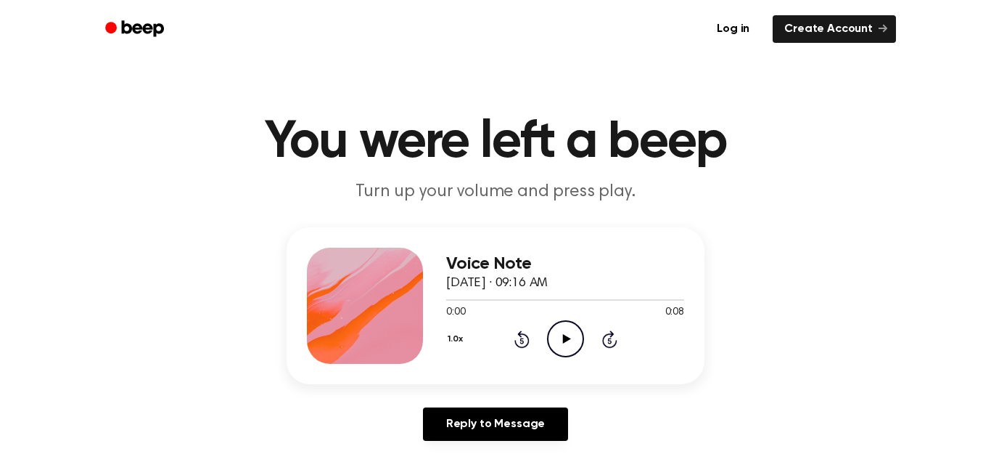 Image resolution: width=991 pixels, height=470 pixels. Describe the element at coordinates (675, 312) in the screenshot. I see `span: 0:08` at that location.